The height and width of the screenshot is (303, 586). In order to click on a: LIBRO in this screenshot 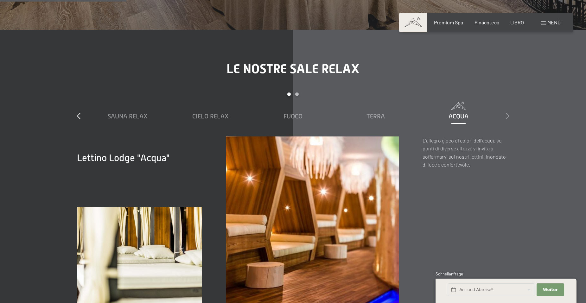, I will do `click(517, 22)`.